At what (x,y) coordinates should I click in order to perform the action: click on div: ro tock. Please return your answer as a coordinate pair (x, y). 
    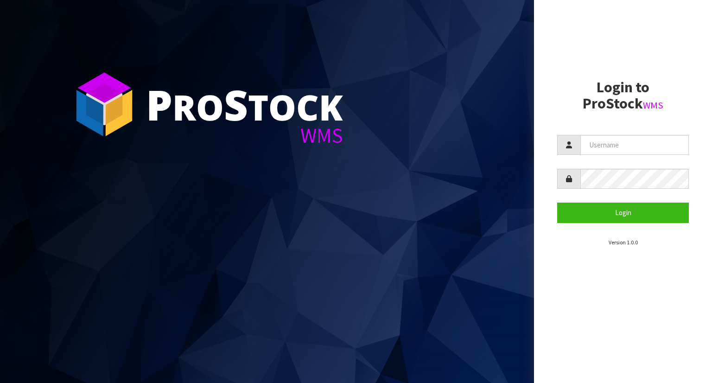
    Looking at the image, I should click on (244, 104).